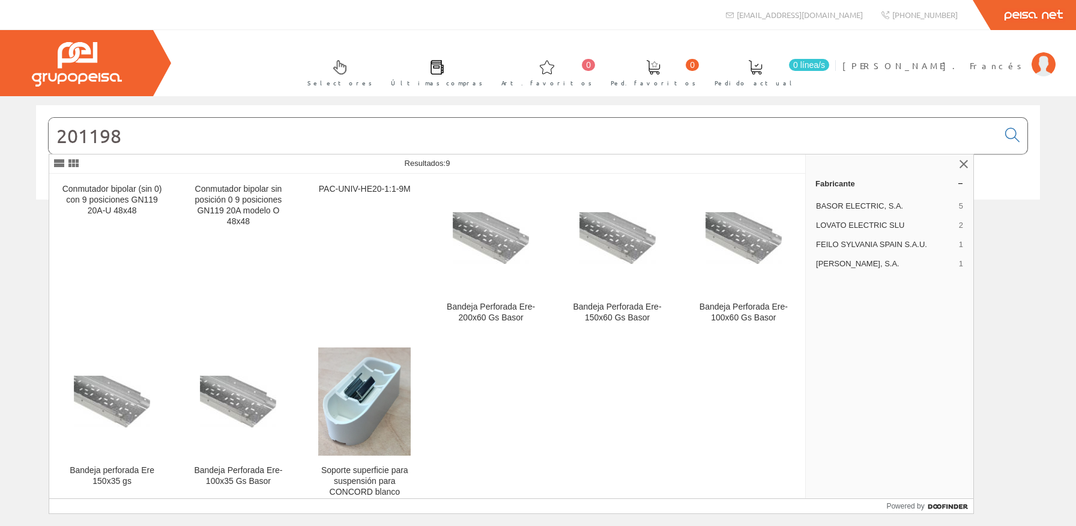  I want to click on div: Conmutador bipolar (sin 0) con 9 posiciones GN119 20A-U 48x48, so click(112, 200).